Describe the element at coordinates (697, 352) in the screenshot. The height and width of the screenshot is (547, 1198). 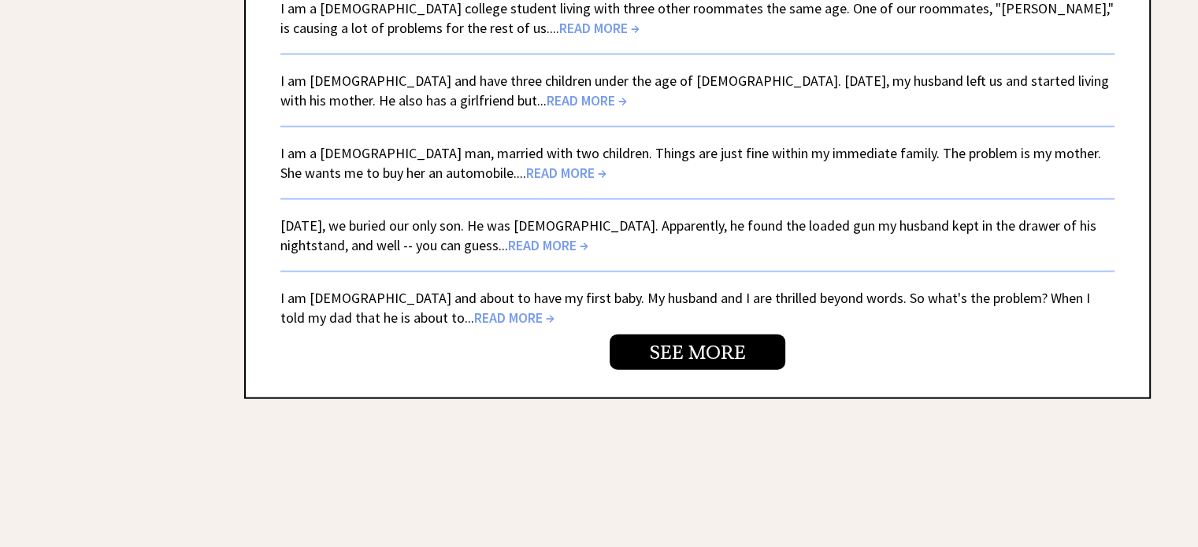
I see `a: SEE MORE` at that location.